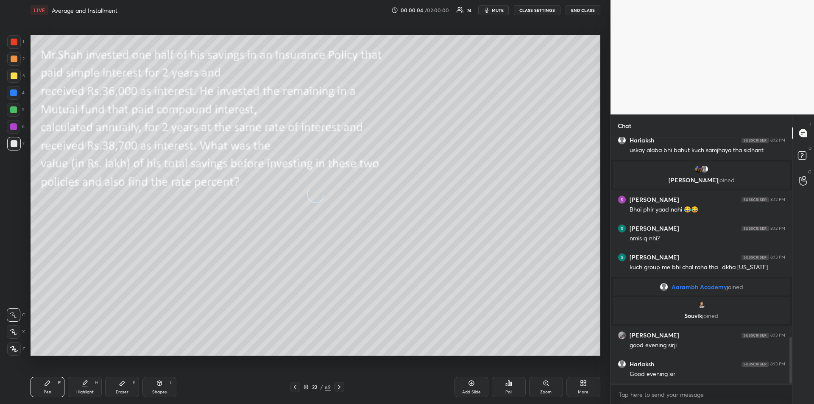 Image resolution: width=814 pixels, height=404 pixels. I want to click on div: grid, so click(701, 260).